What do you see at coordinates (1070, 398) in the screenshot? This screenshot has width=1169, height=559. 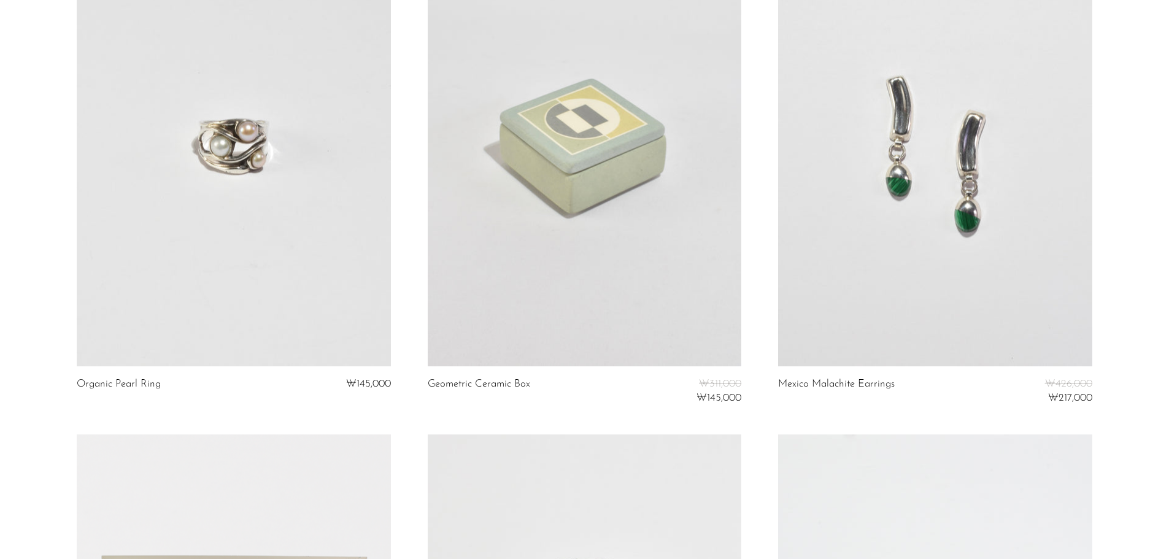 I see `span: ₩217,000` at bounding box center [1070, 398].